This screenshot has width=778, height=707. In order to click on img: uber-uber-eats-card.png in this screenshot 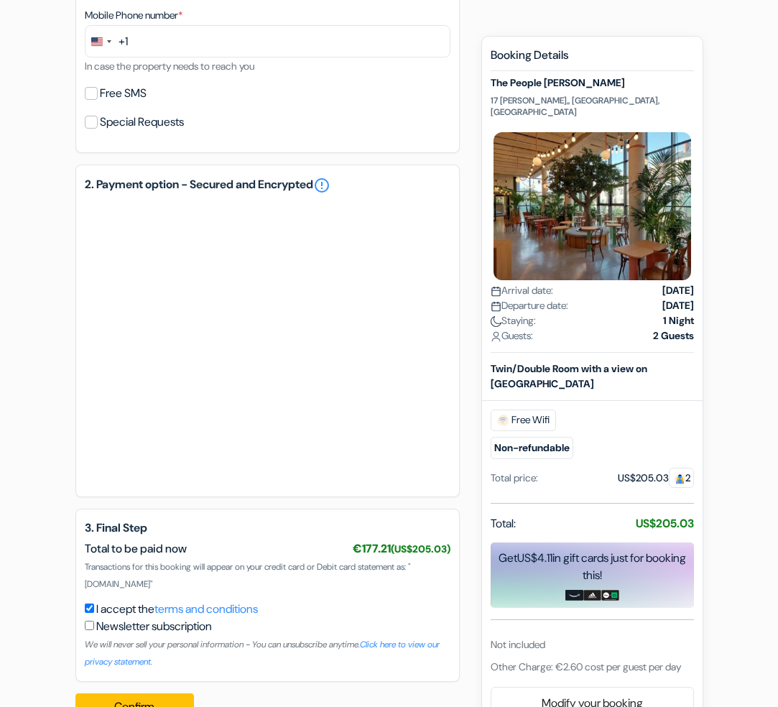, I will do `click(610, 595)`.